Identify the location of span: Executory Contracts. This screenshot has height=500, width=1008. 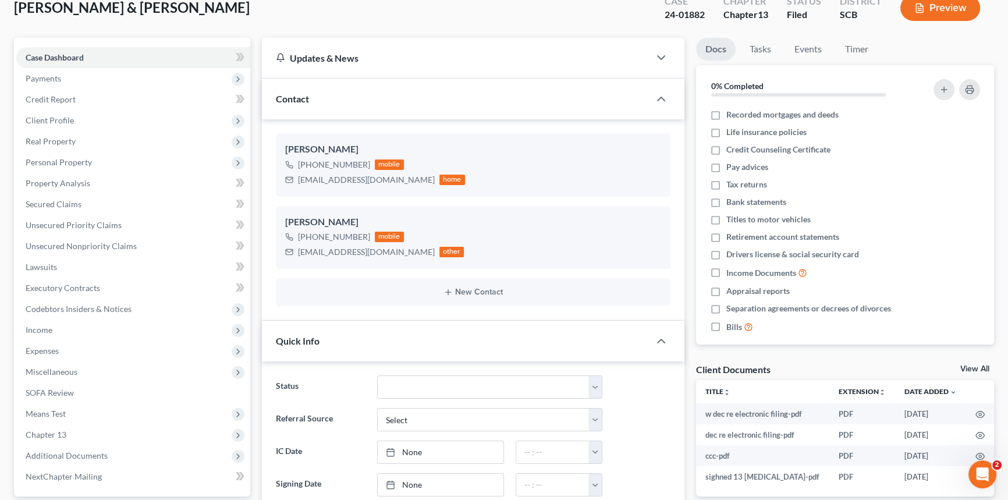
(63, 287).